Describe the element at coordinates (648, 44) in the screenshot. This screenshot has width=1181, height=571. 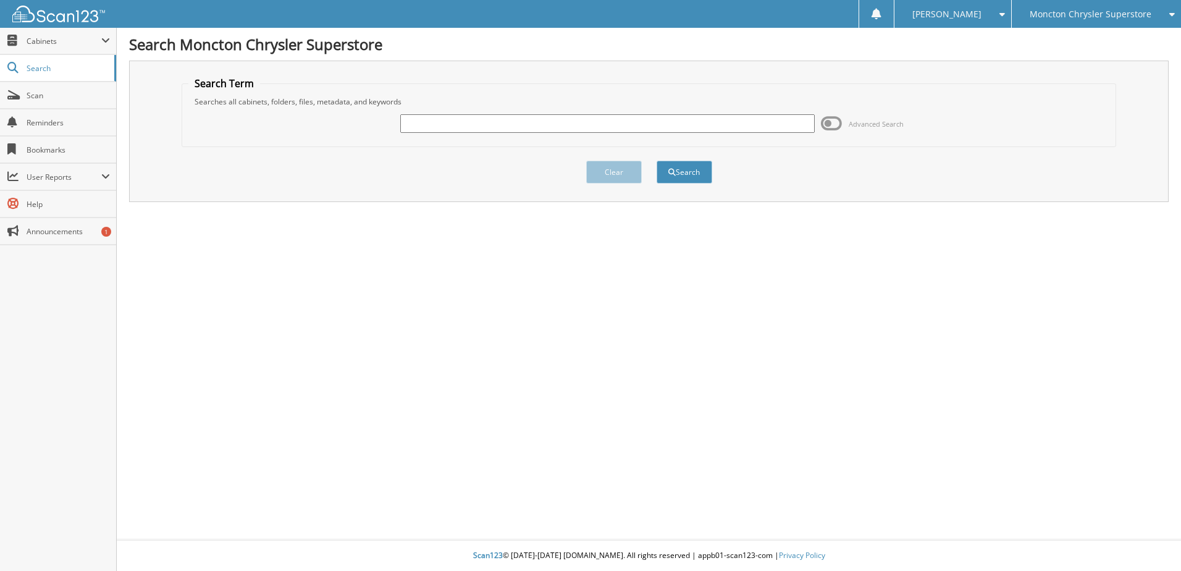
I see `h1: Search Moncton Chrysler Superstore` at that location.